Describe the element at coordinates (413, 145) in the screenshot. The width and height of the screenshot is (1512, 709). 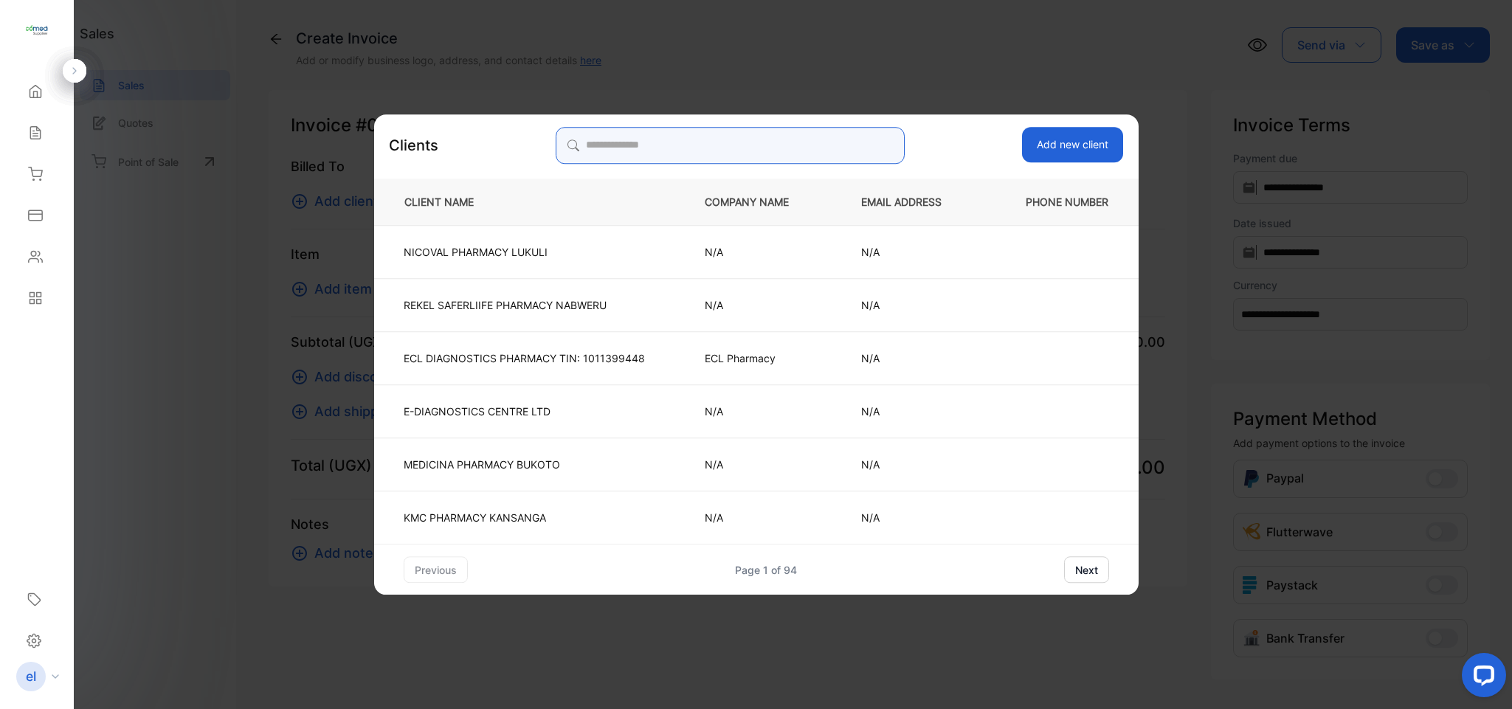
I see `p: Clients` at that location.